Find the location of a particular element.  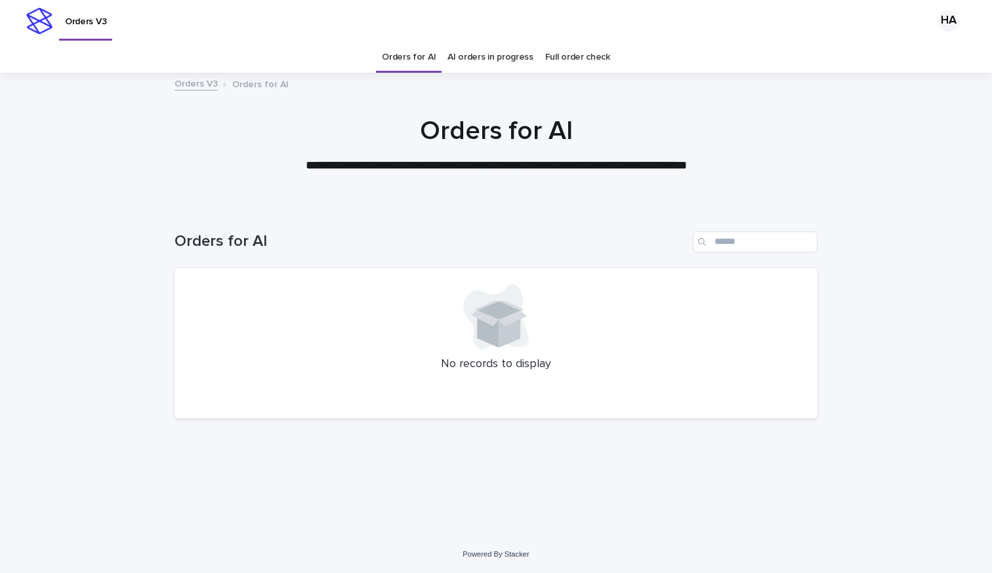

a: Full order check is located at coordinates (577, 57).